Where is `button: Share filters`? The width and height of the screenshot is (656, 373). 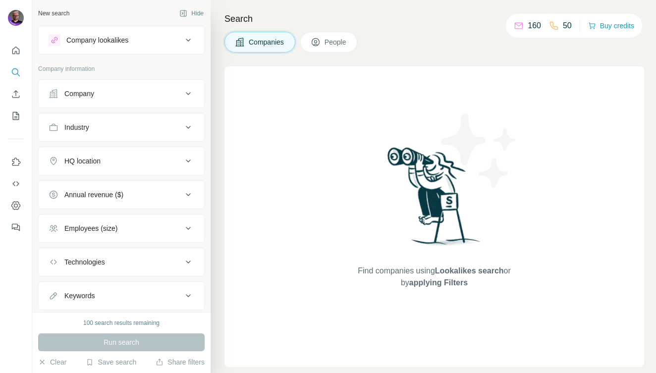
button: Share filters is located at coordinates (180, 362).